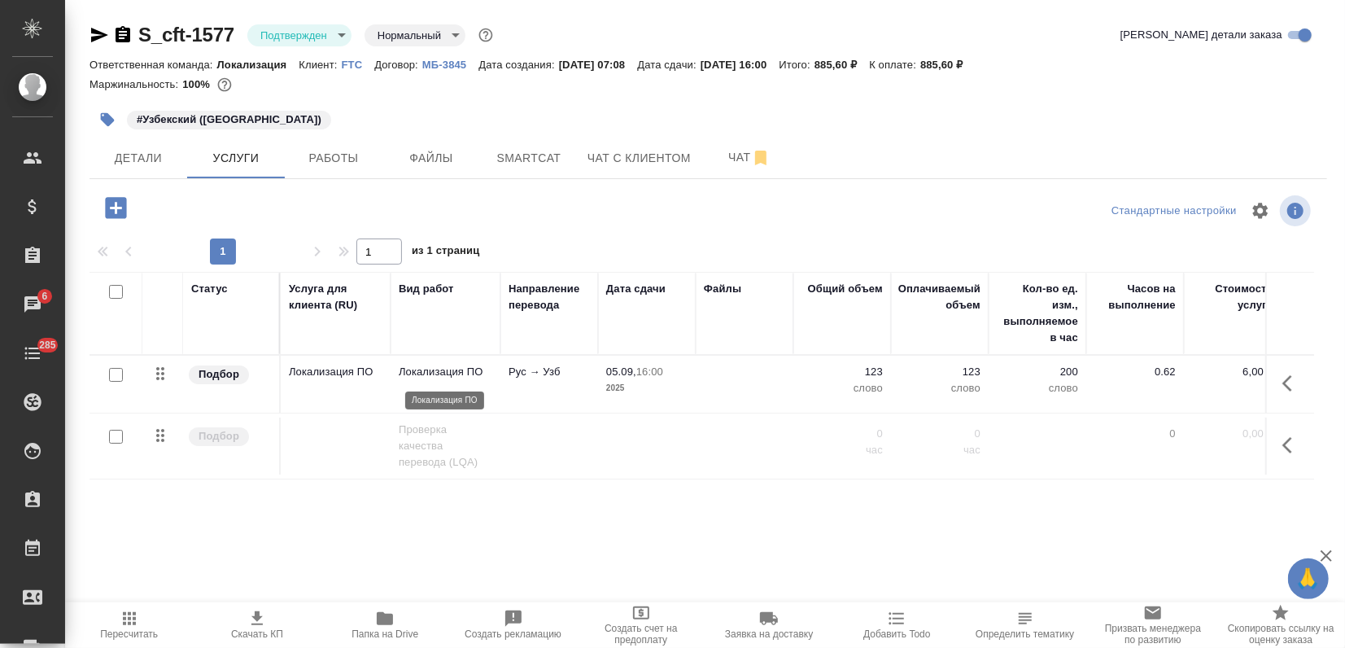 Image resolution: width=1345 pixels, height=648 pixels. I want to click on span: Smartcat, so click(529, 158).